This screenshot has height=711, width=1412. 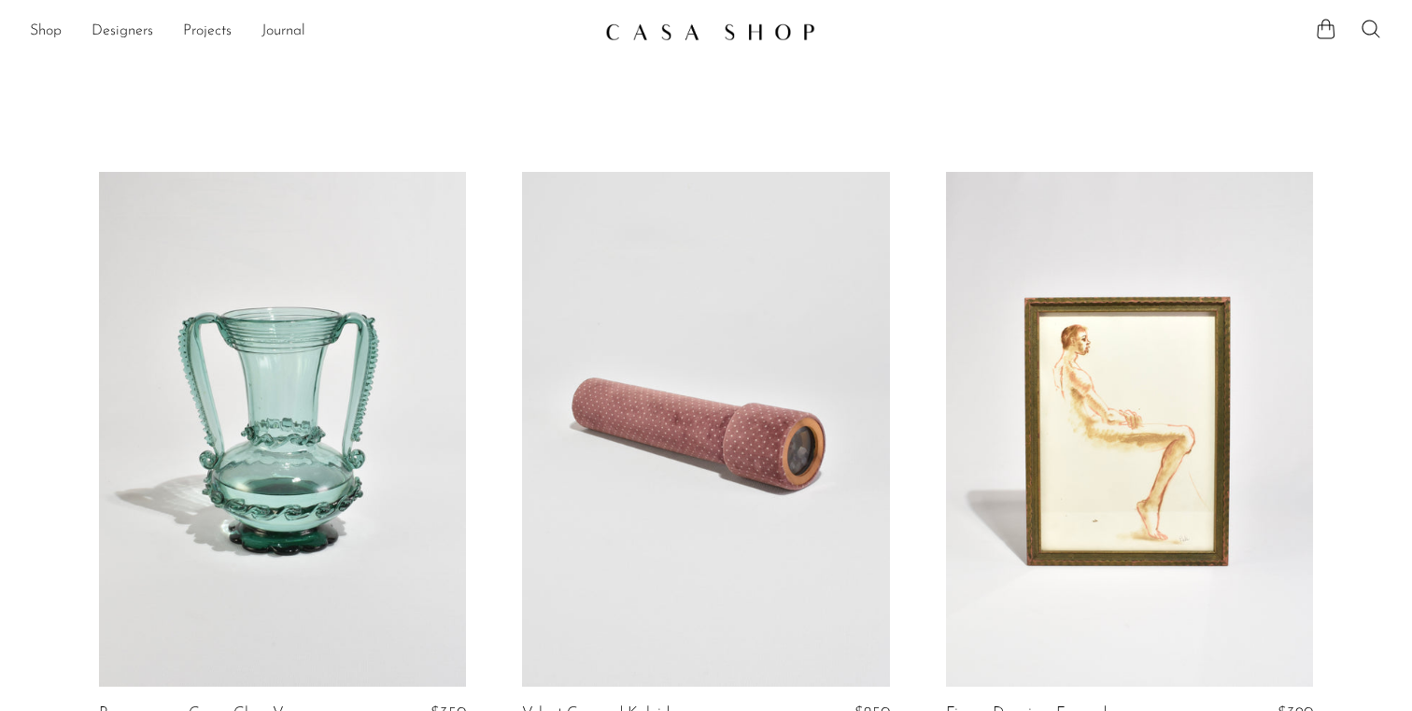 I want to click on a: Shop, so click(x=46, y=32).